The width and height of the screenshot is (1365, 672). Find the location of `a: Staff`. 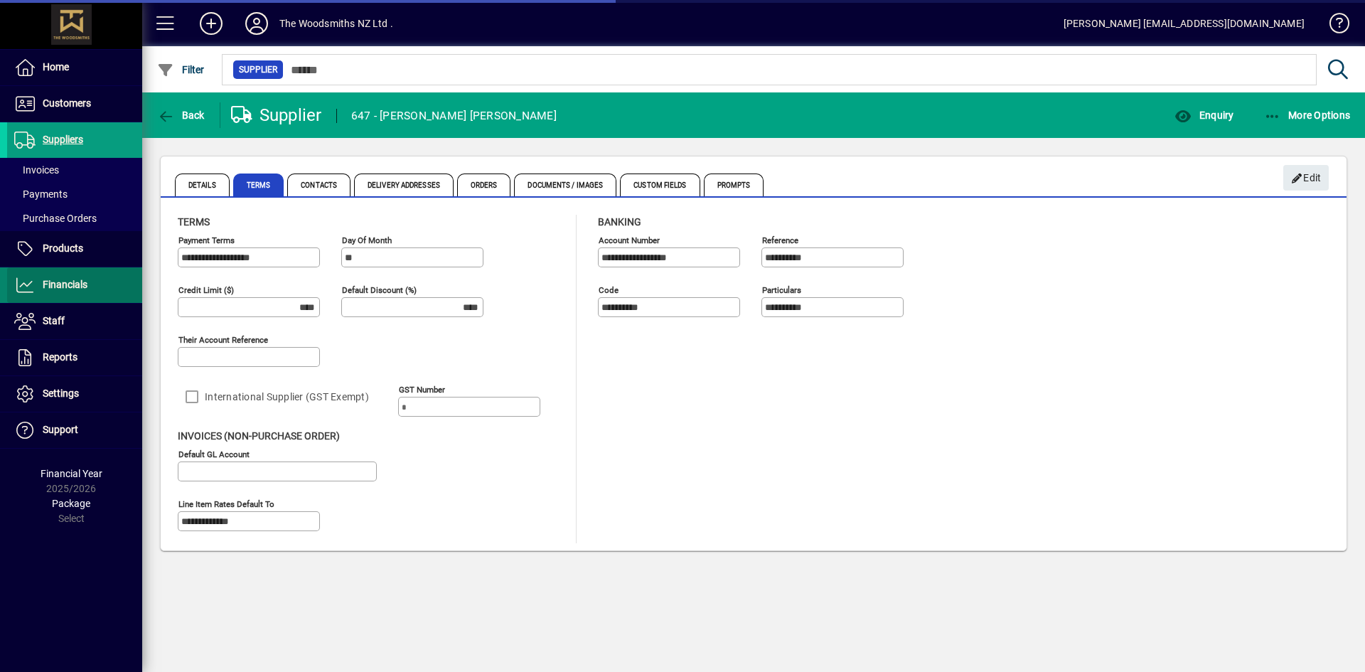

a: Staff is located at coordinates (75, 321).